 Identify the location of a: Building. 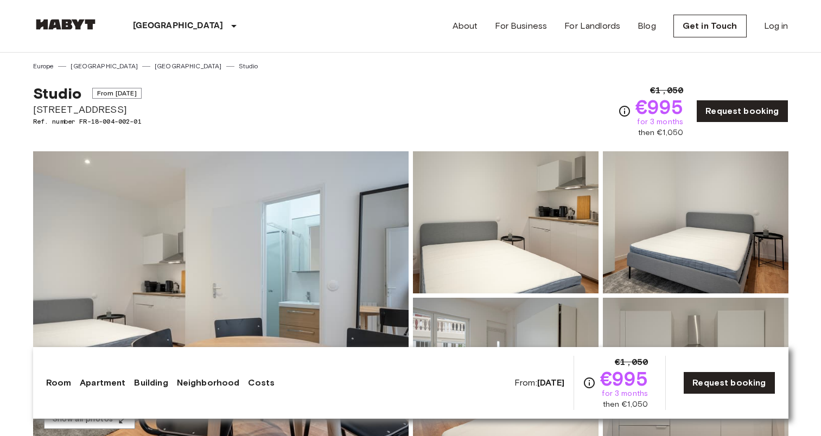
(151, 383).